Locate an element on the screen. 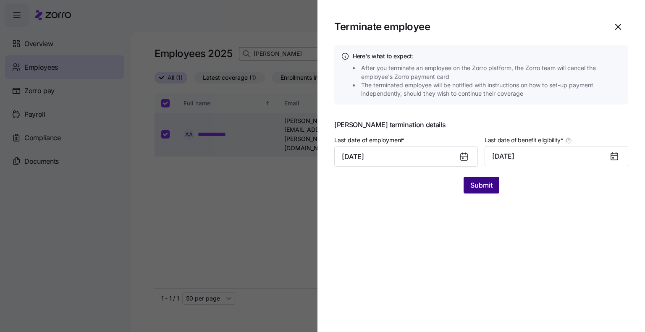  button: Submit is located at coordinates (481, 185).